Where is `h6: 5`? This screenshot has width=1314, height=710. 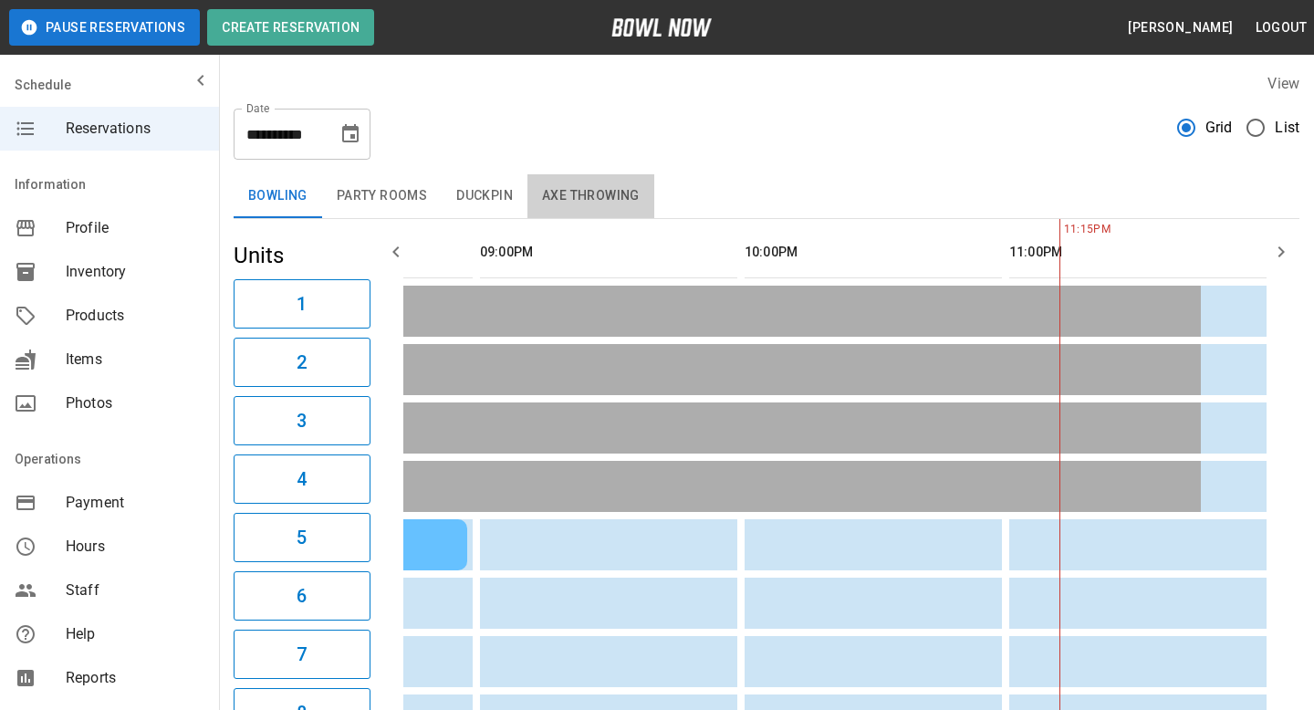 h6: 5 is located at coordinates (301, 537).